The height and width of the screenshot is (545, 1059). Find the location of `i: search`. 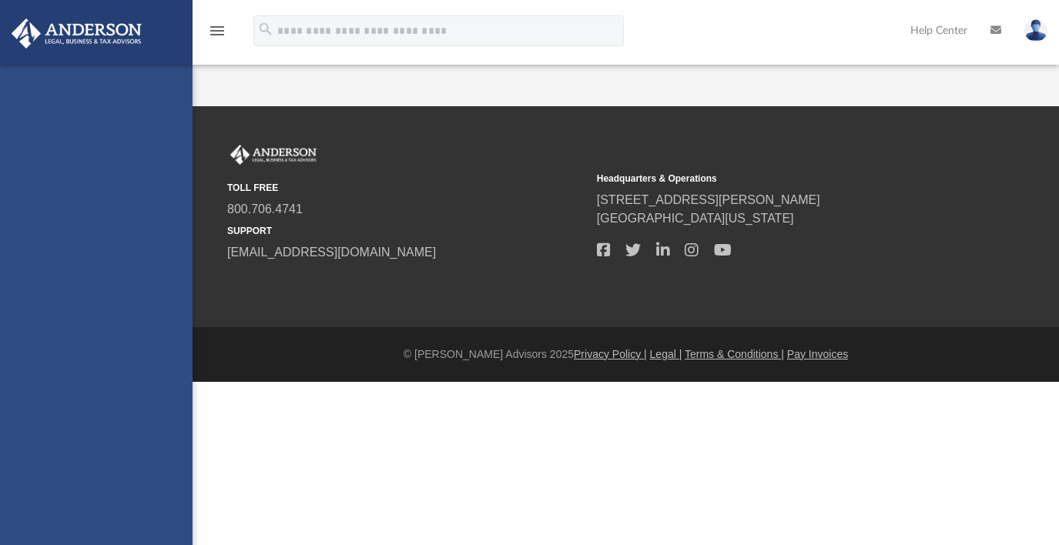

i: search is located at coordinates (266, 29).